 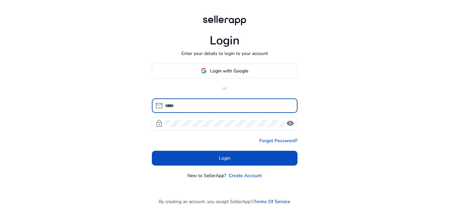 What do you see at coordinates (225, 40) in the screenshot?
I see `h1: Login` at bounding box center [225, 40].